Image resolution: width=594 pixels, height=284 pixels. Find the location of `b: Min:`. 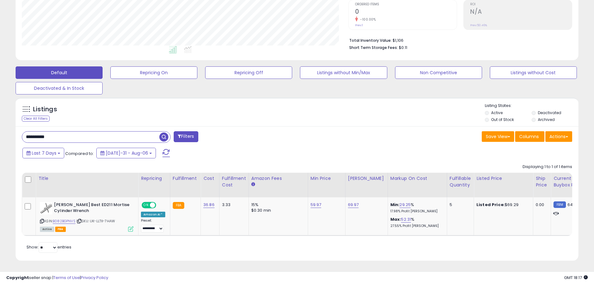

b: Min: is located at coordinates (395, 205).